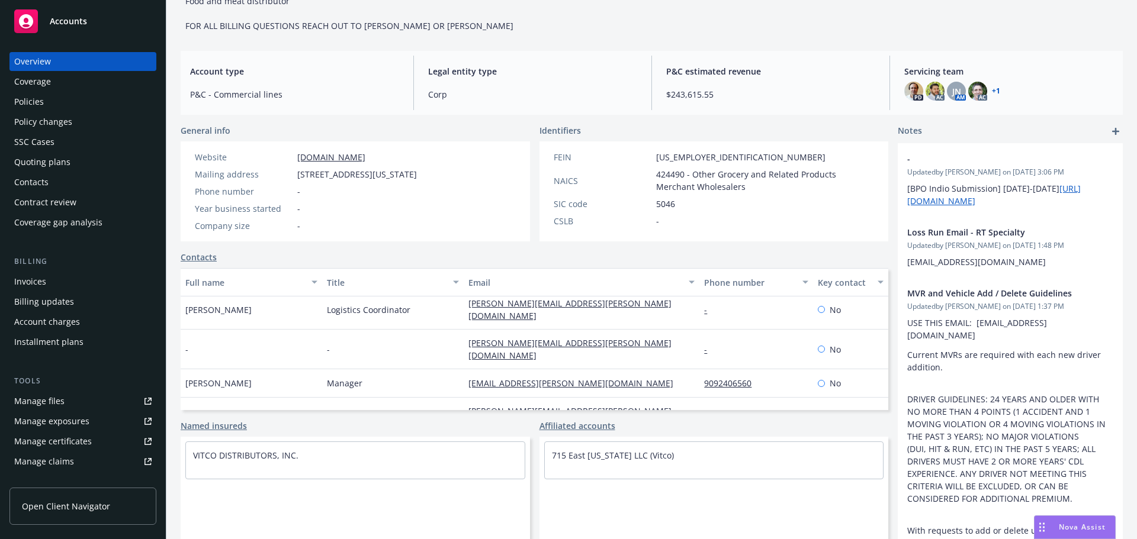  Describe the element at coordinates (532, 71) in the screenshot. I see `span: Legal entity type` at that location.